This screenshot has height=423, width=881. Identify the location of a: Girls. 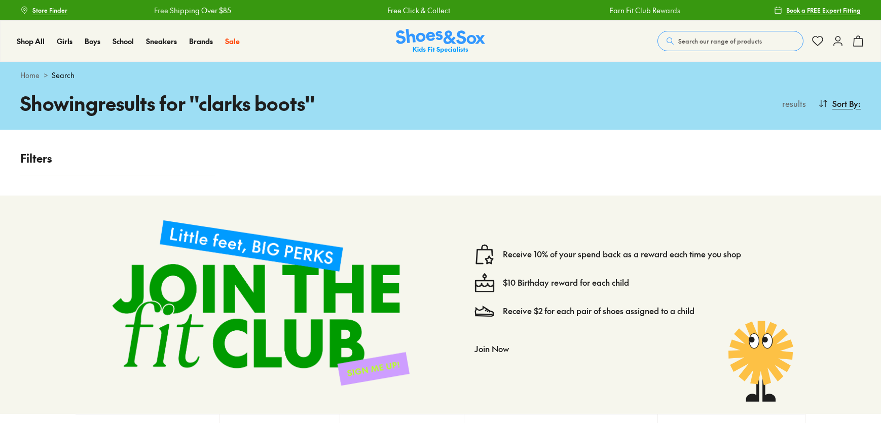
(64, 41).